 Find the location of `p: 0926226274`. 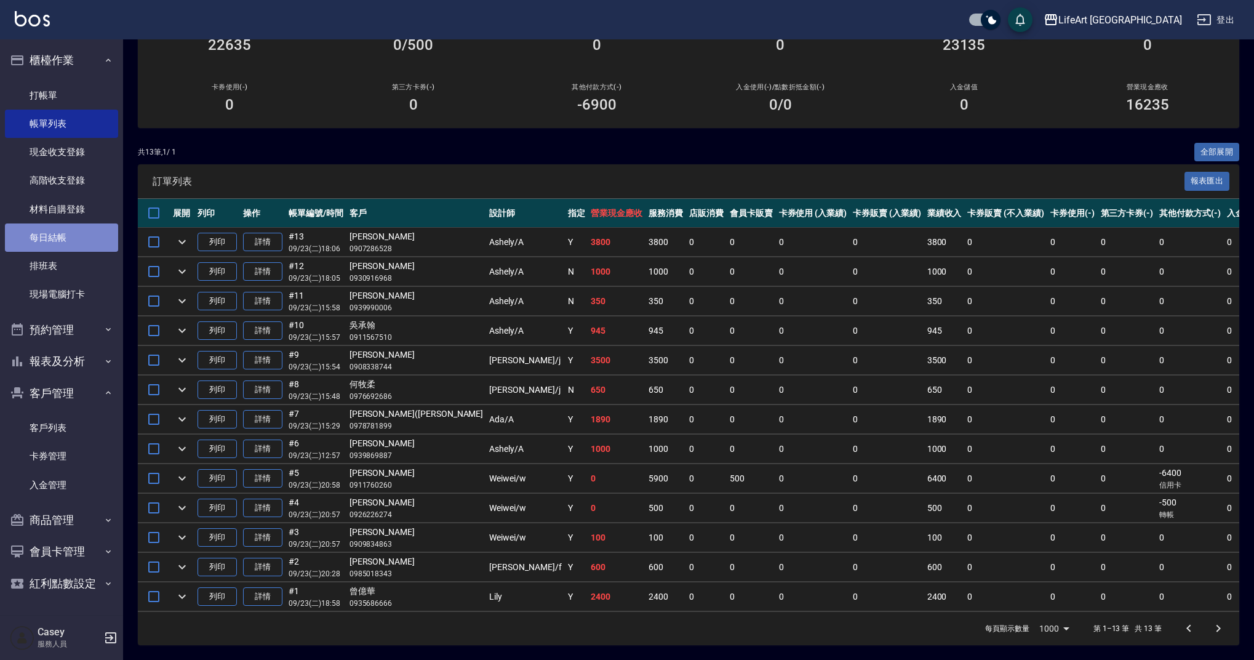

p: 0926226274 is located at coordinates (417, 514).